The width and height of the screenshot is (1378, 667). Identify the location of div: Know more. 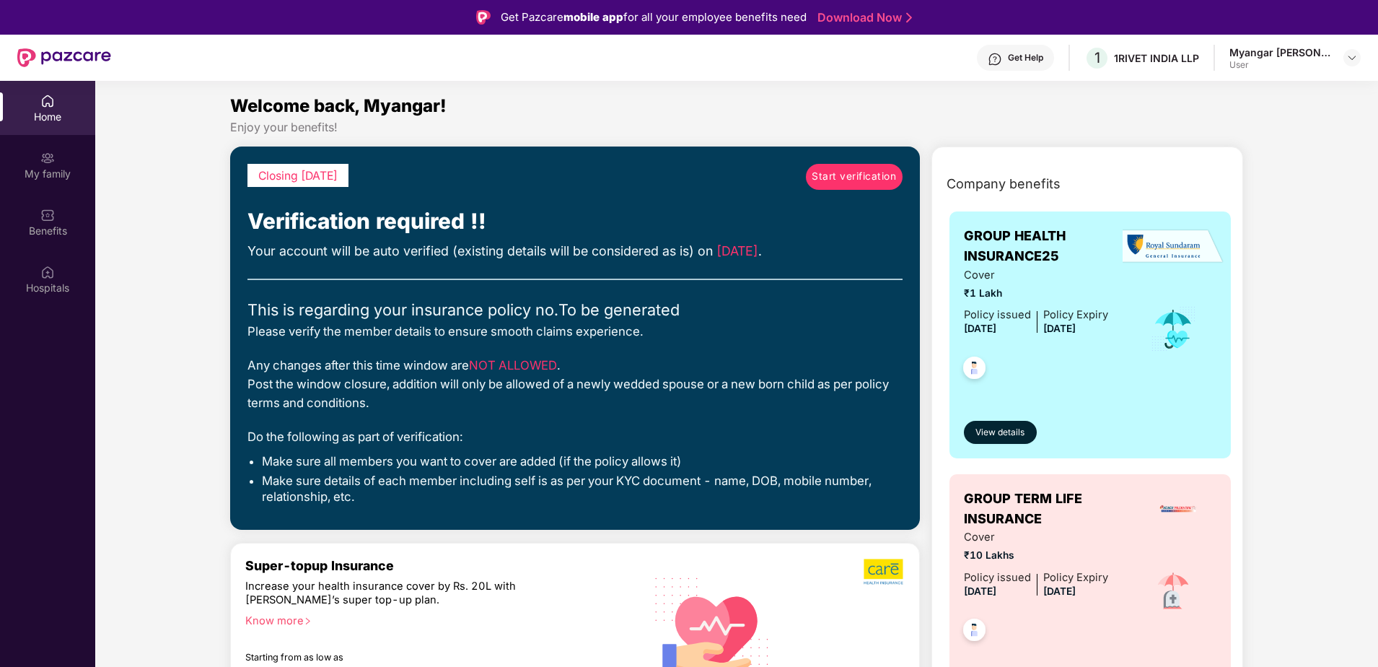
(433, 619).